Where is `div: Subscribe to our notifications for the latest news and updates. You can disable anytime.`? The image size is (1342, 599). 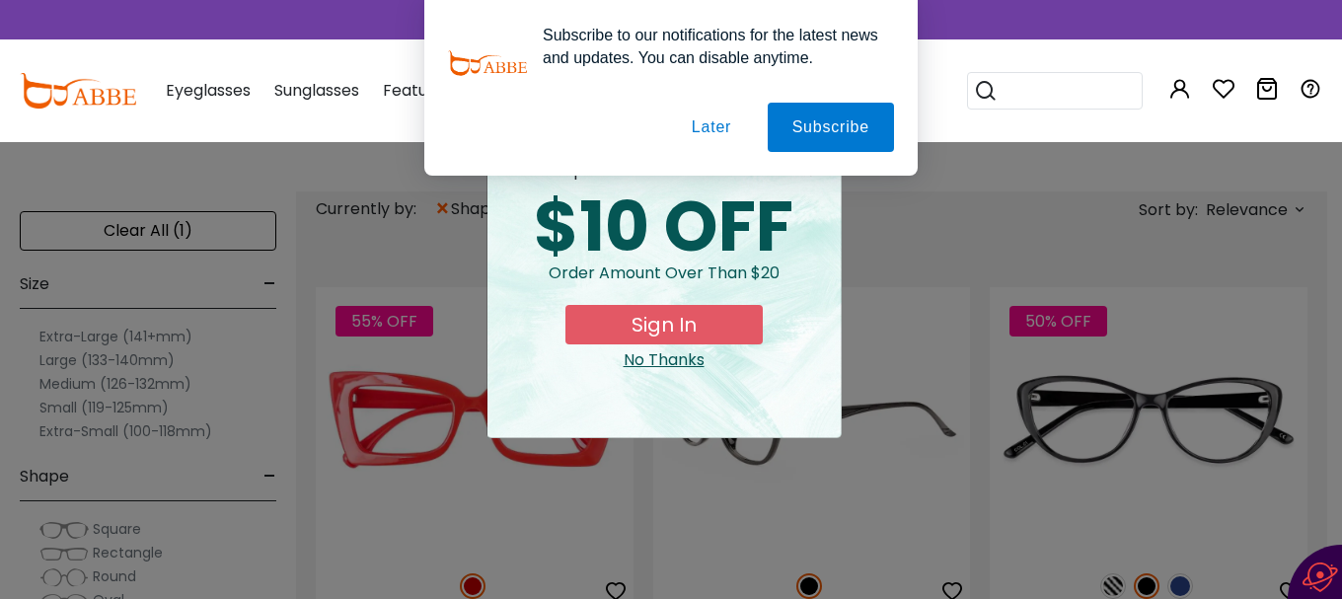 div: Subscribe to our notifications for the latest news and updates. You can disable anytime. is located at coordinates (711, 46).